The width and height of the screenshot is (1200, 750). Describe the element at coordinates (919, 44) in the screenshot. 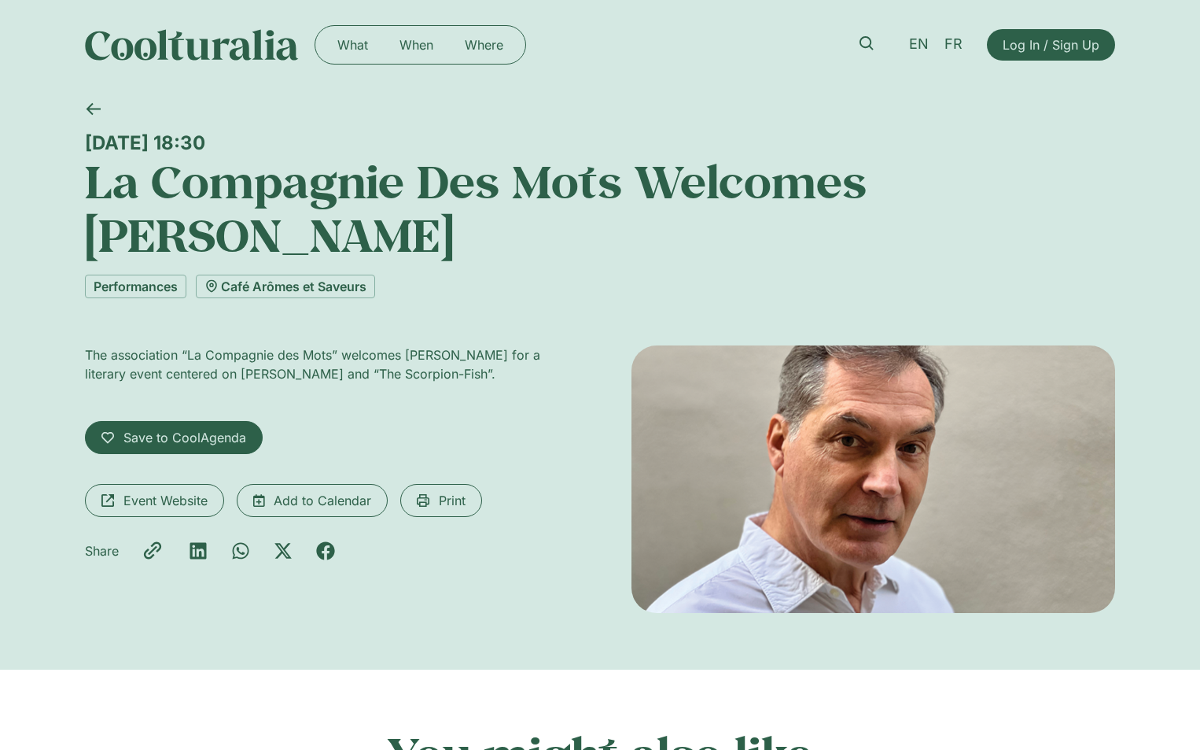

I see `span: EN` at that location.